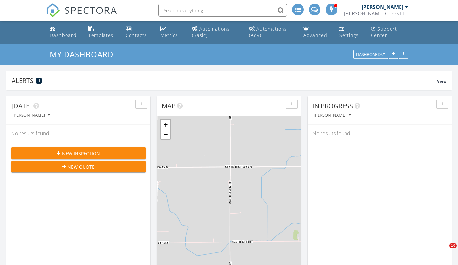 The height and width of the screenshot is (265, 458). What do you see at coordinates (39, 81) in the screenshot?
I see `span: 1` at bounding box center [39, 81].